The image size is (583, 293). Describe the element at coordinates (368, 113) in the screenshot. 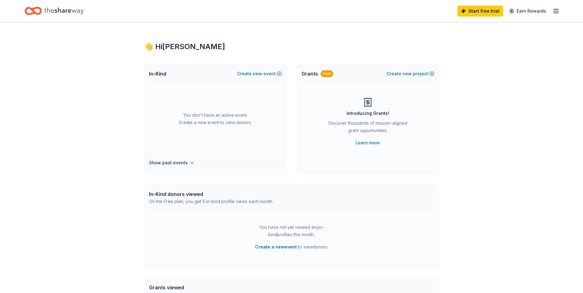

I see `div: Introducing Grants!` at that location.